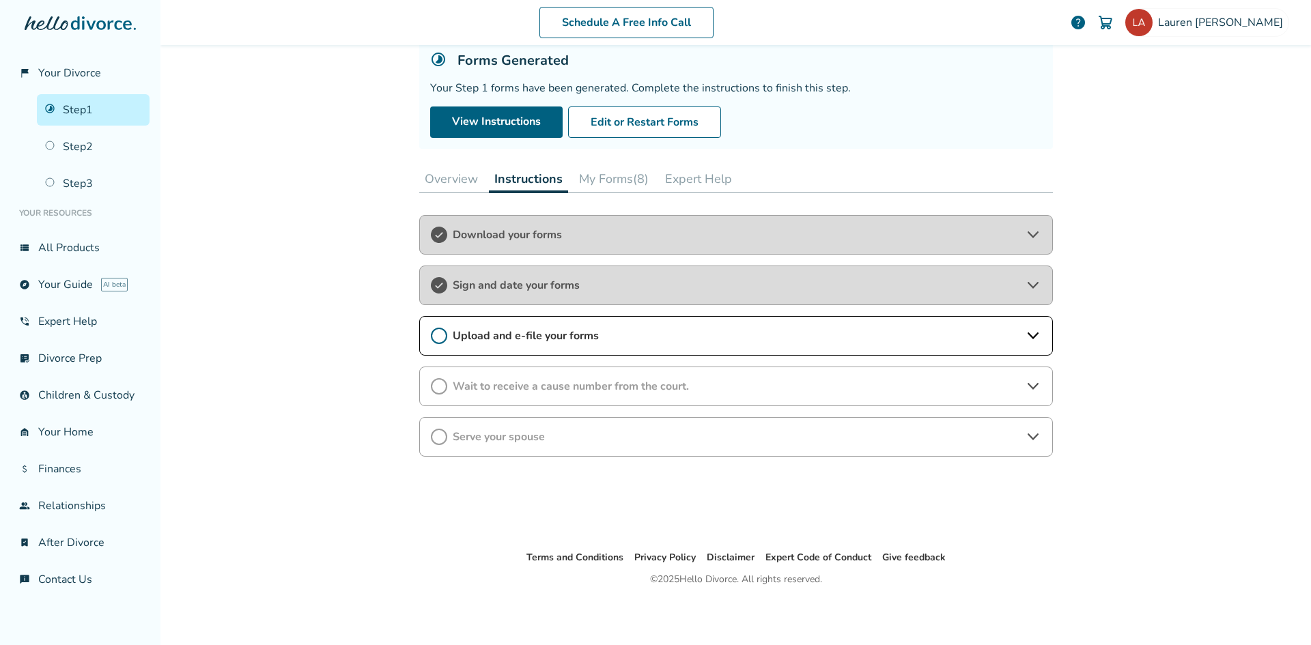  Describe the element at coordinates (93, 147) in the screenshot. I see `a: Step2` at that location.